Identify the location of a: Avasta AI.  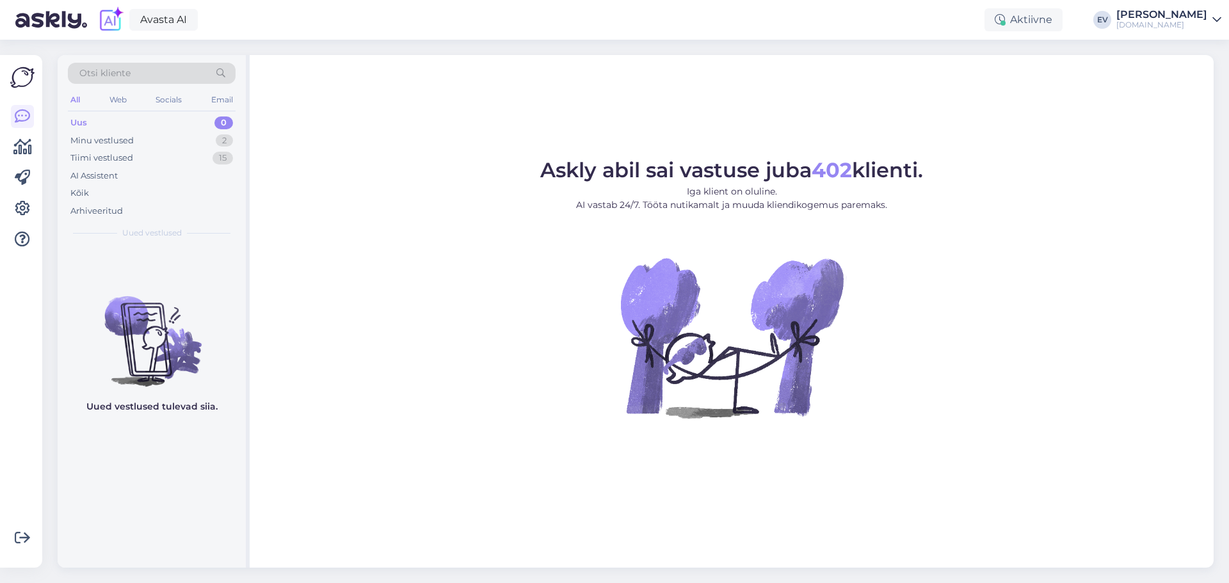
(163, 20).